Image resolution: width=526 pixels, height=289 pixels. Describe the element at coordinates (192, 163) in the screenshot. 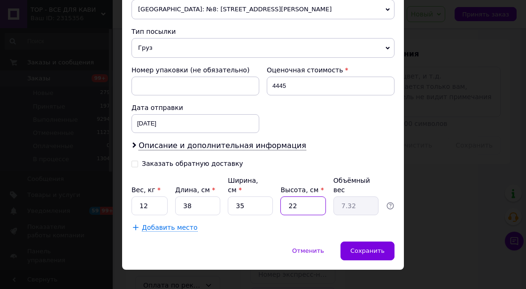

I see `div: Заказать обратную доставку` at that location.